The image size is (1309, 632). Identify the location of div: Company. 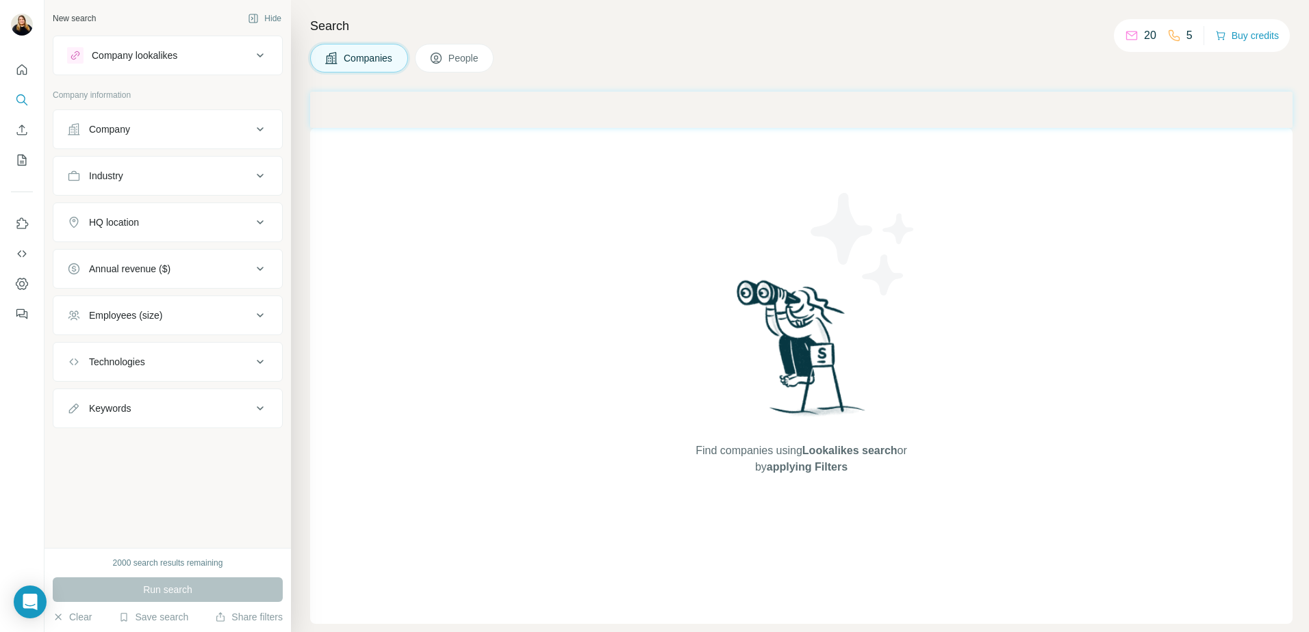
(110, 129).